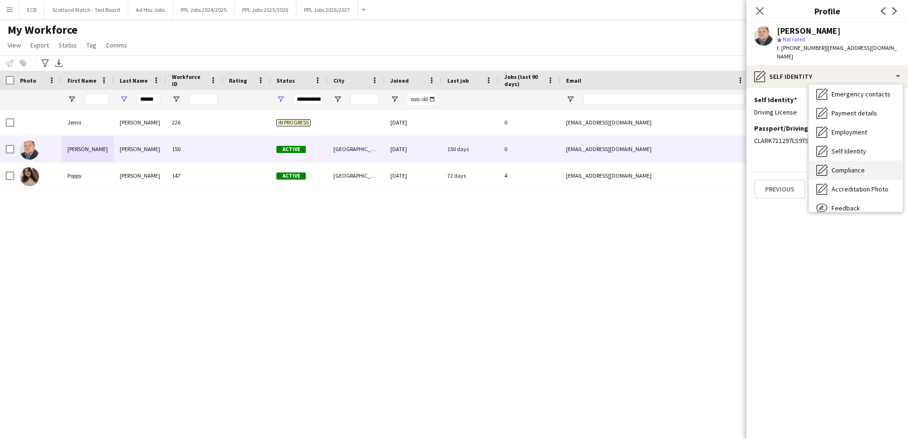 This screenshot has width=908, height=439. What do you see at coordinates (470, 149) in the screenshot?
I see `div: 150 days` at bounding box center [470, 149].